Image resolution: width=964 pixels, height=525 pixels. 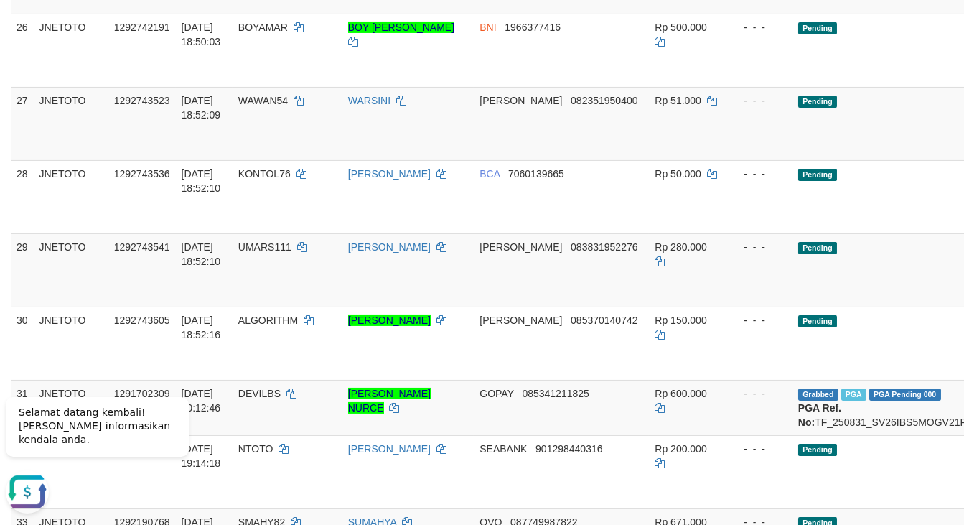 I want to click on span: 1292743523, so click(x=142, y=101).